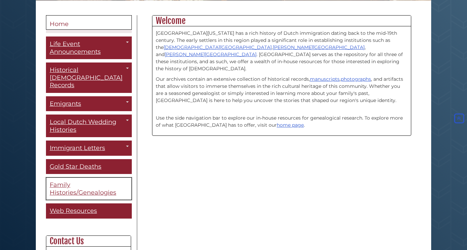 The height and width of the screenshot is (250, 467). What do you see at coordinates (83, 126) in the screenshot?
I see `span: Local Dutch Wedding Histories` at bounding box center [83, 126].